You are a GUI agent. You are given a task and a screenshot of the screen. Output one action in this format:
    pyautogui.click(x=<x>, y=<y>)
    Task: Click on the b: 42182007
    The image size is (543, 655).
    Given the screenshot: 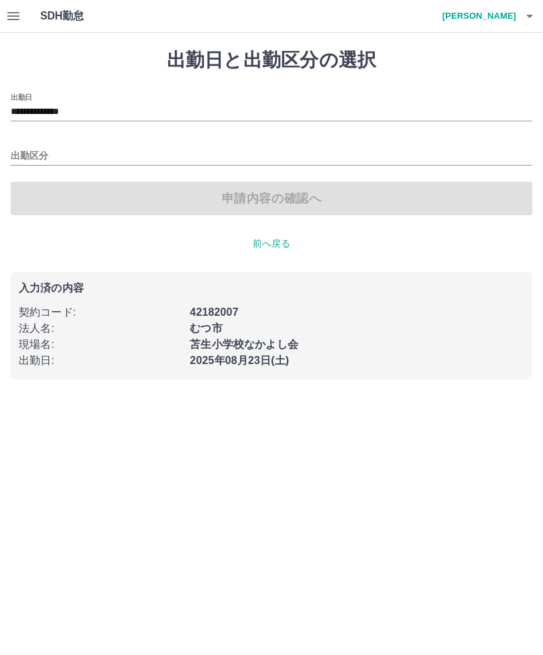 What is the action you would take?
    pyautogui.click(x=214, y=312)
    